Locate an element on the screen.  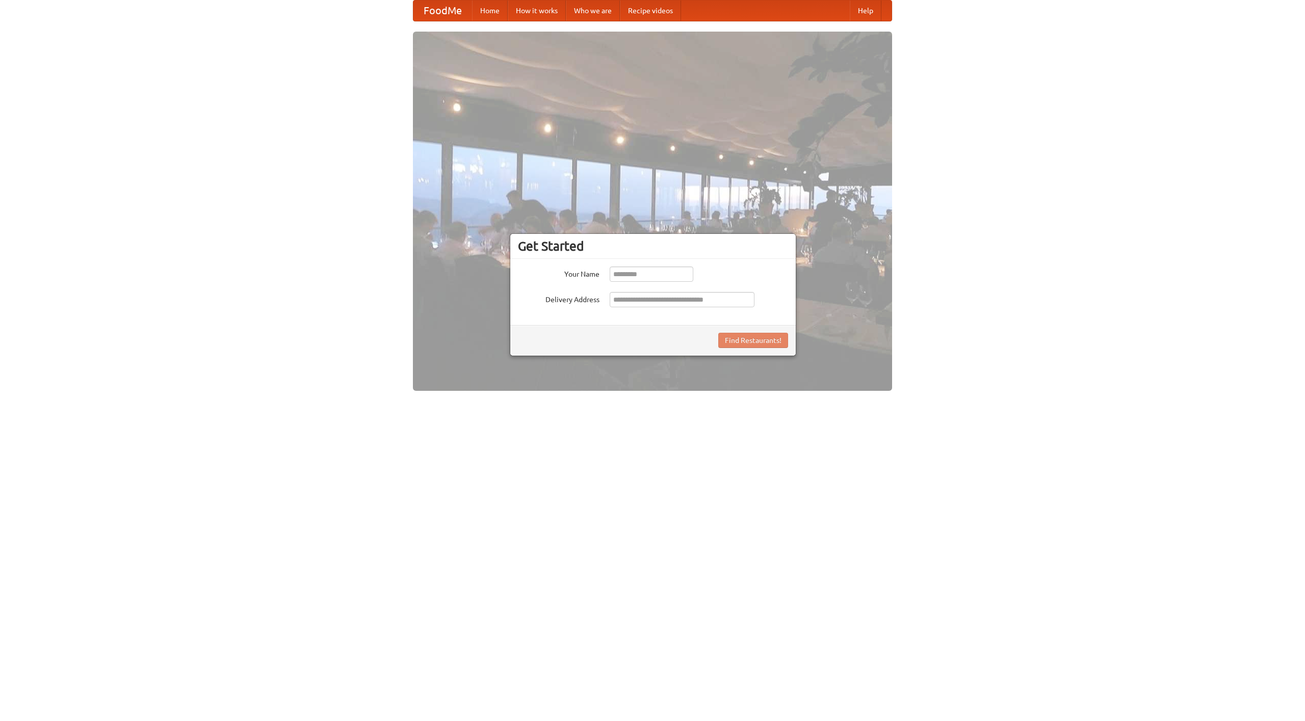
a: Help is located at coordinates (865, 11).